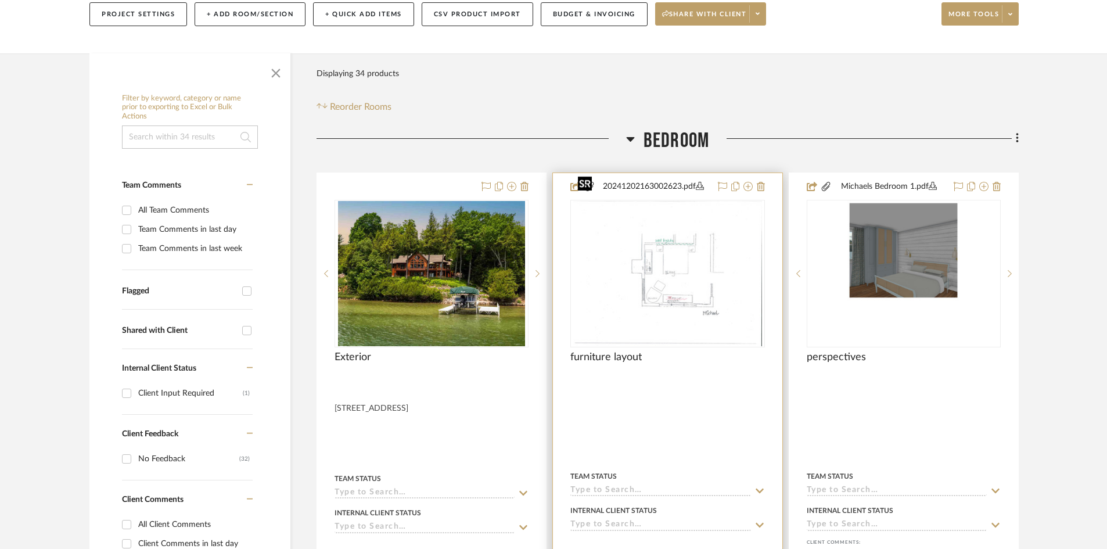  I want to click on button: Project Settings, so click(138, 14).